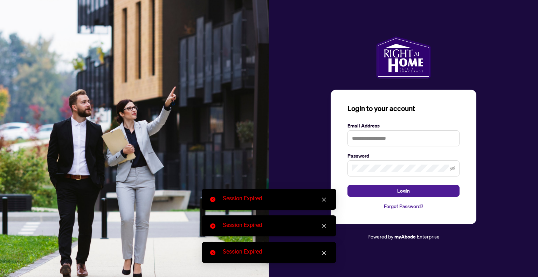 This screenshot has height=277, width=538. Describe the element at coordinates (403, 206) in the screenshot. I see `a: Forgot Password?` at that location.